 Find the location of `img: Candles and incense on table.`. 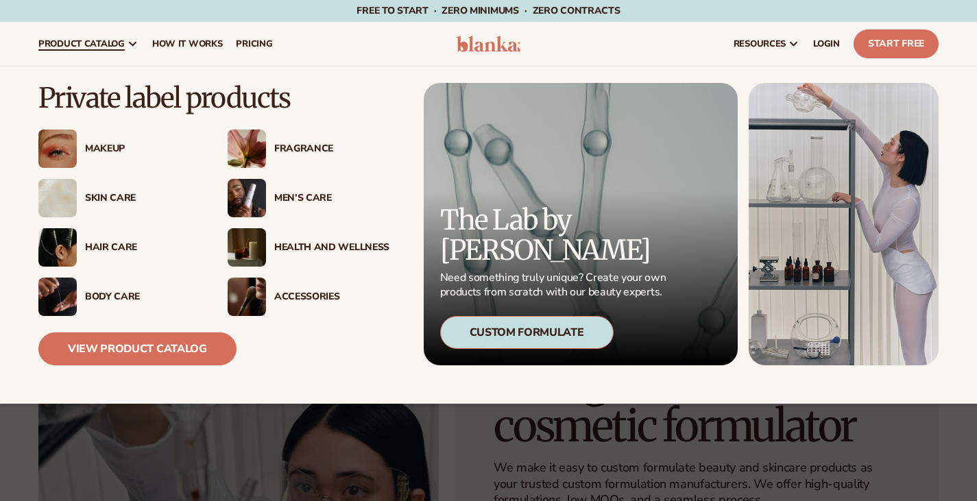

img: Candles and incense on table. is located at coordinates (247, 248).